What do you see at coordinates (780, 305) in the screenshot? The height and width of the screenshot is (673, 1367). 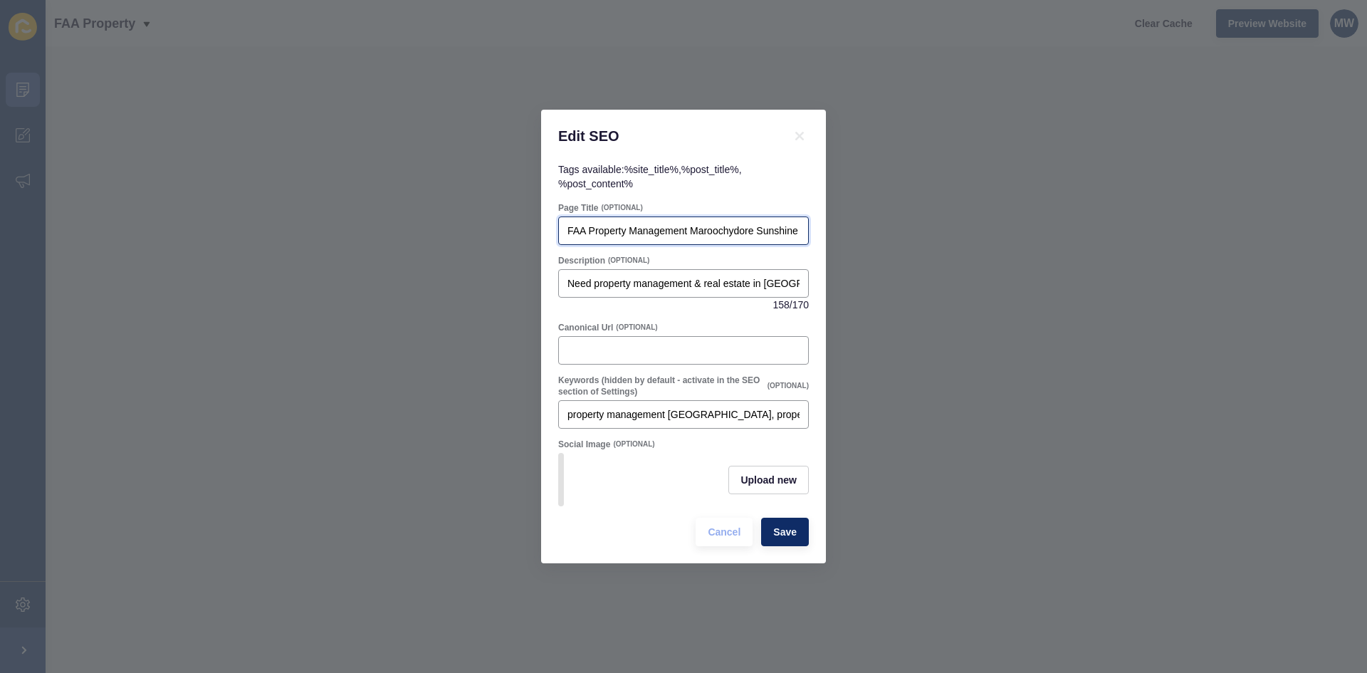 I see `span: 158` at bounding box center [780, 305].